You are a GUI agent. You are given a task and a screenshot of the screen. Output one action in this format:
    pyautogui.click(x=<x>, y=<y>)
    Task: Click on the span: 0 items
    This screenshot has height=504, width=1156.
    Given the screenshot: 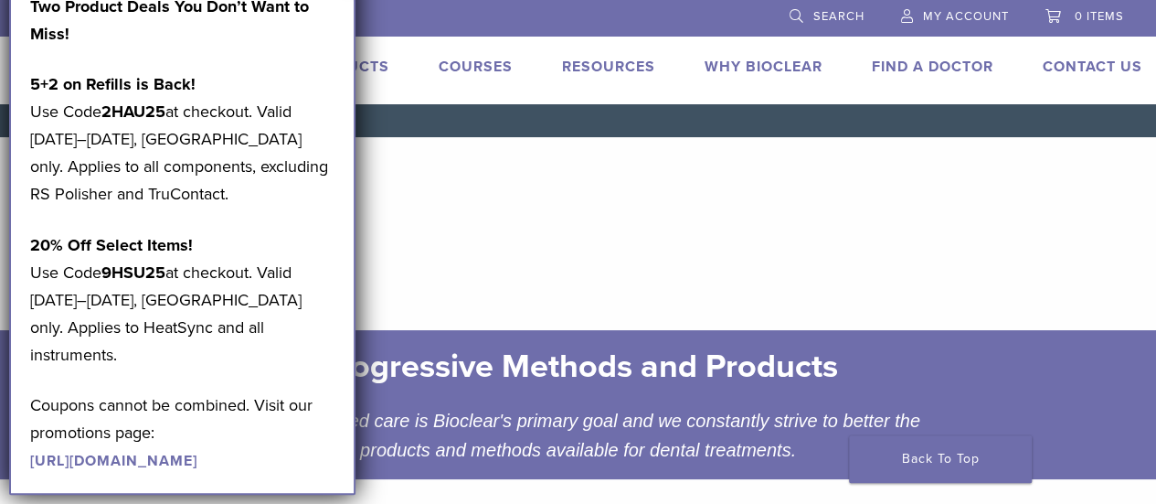 What is the action you would take?
    pyautogui.click(x=1100, y=16)
    